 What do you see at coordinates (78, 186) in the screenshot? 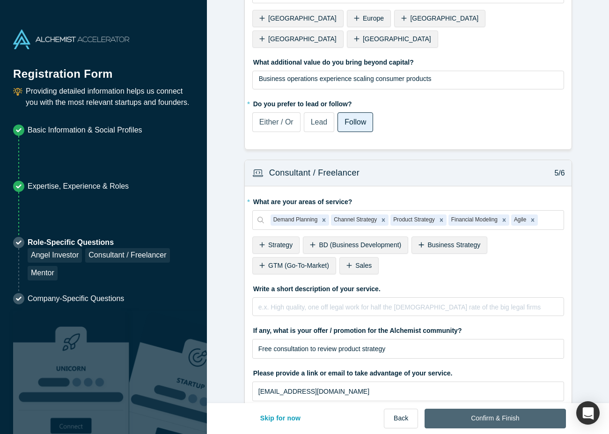
I see `p: Expertise, Experience & Roles` at bounding box center [78, 186].